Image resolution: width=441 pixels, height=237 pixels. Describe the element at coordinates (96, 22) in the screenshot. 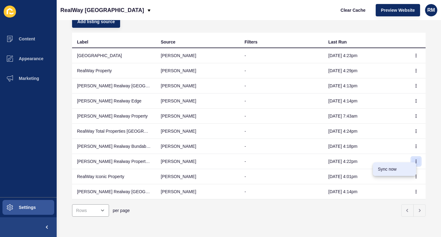

I see `button: Add listing source` at that location.